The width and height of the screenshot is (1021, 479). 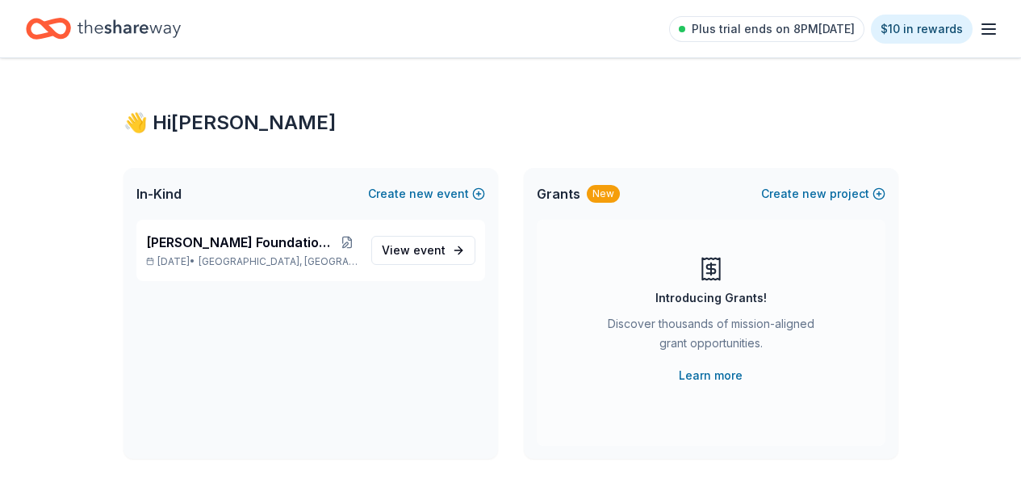 I want to click on span: event, so click(x=429, y=249).